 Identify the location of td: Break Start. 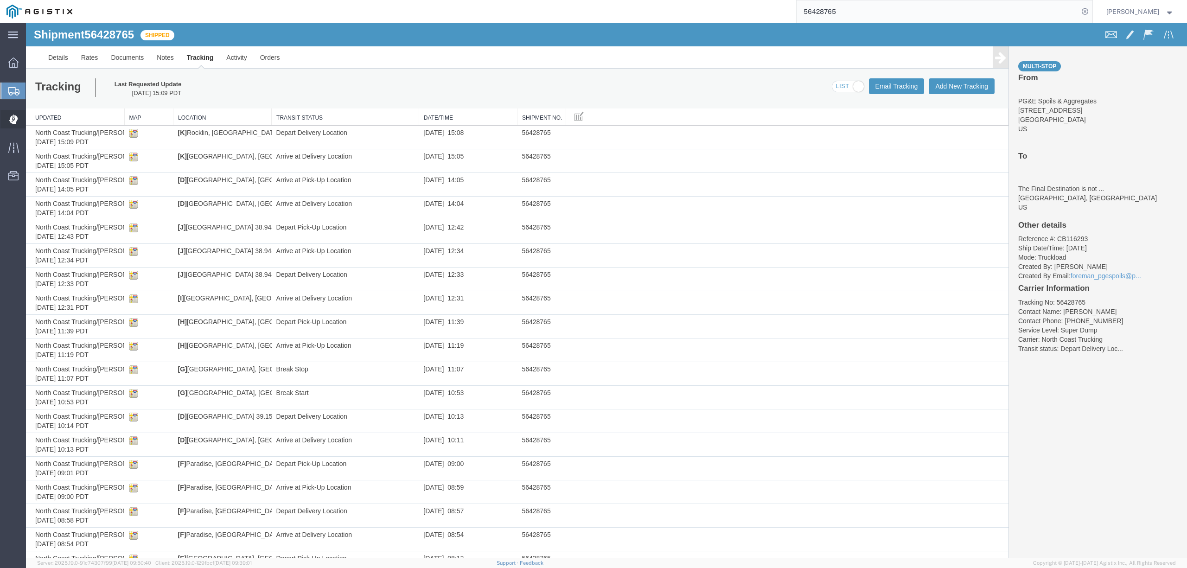
(320, 374).